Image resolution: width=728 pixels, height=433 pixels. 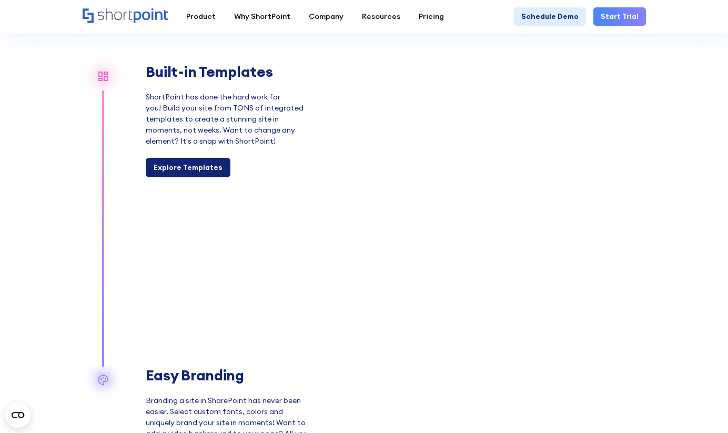 I want to click on a: Explore Templates, so click(x=188, y=167).